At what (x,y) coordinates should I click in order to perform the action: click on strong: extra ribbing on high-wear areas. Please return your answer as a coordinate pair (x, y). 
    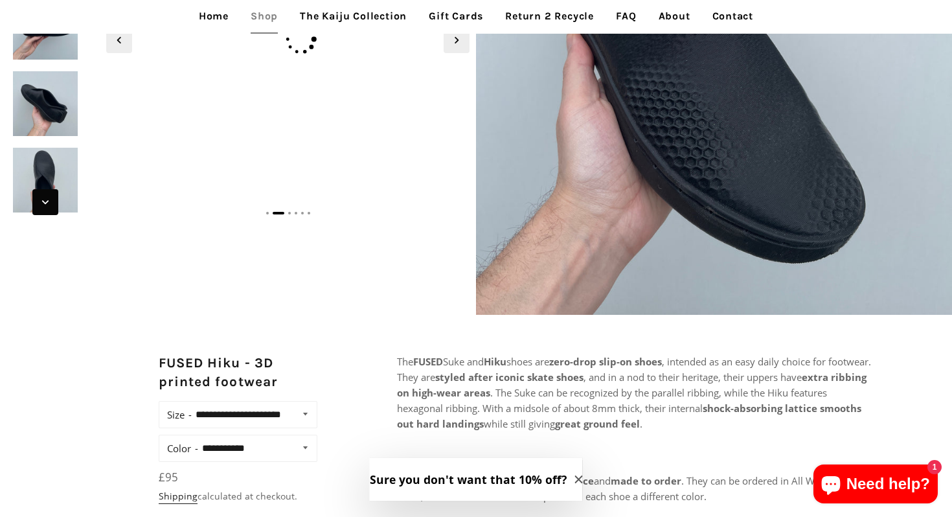
    Looking at the image, I should click on (632, 385).